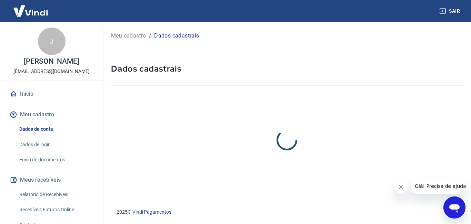 The width and height of the screenshot is (471, 224). I want to click on span: Olá! Precisa de ajuda?, so click(31, 8).